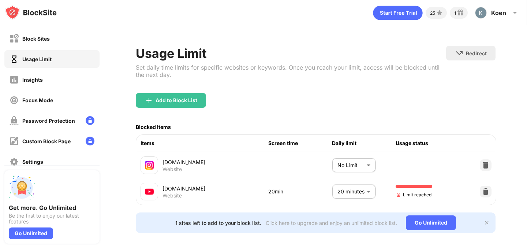 The width and height of the screenshot is (527, 248). I want to click on div: Settings, so click(33, 161).